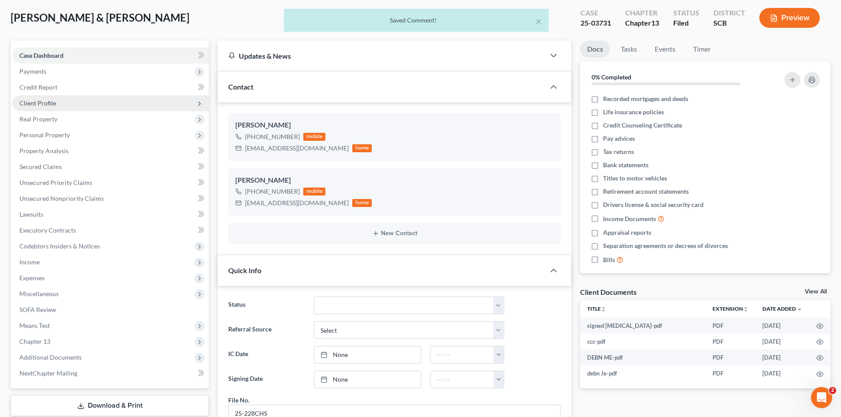 The height and width of the screenshot is (417, 841). What do you see at coordinates (627, 233) in the screenshot?
I see `span: Appraisal reports` at bounding box center [627, 233].